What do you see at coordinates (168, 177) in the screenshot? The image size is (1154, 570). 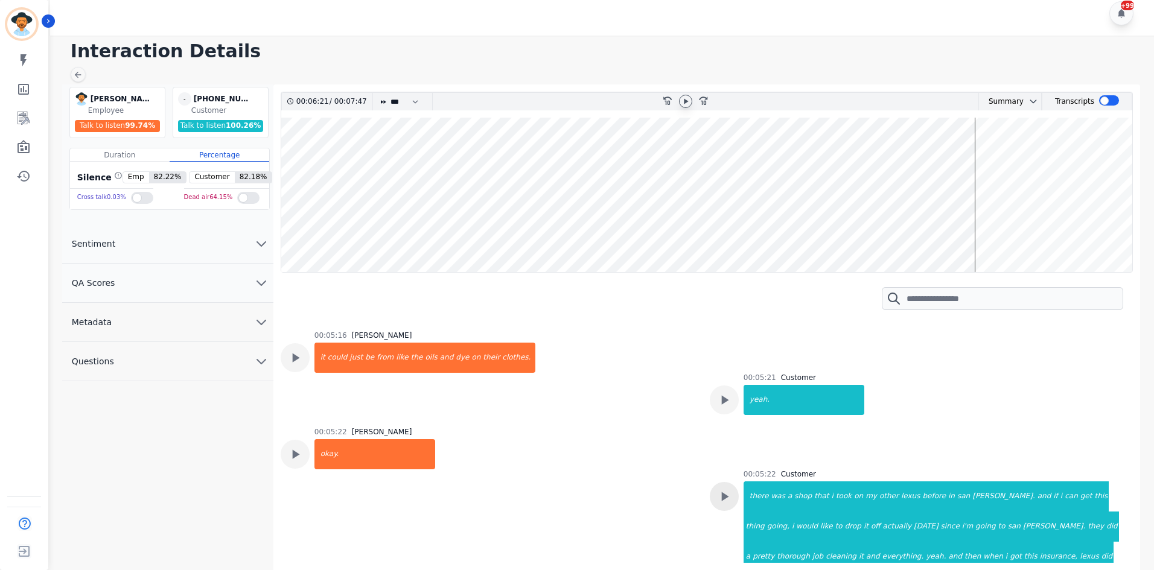 I see `span: 82.22 %` at bounding box center [168, 177].